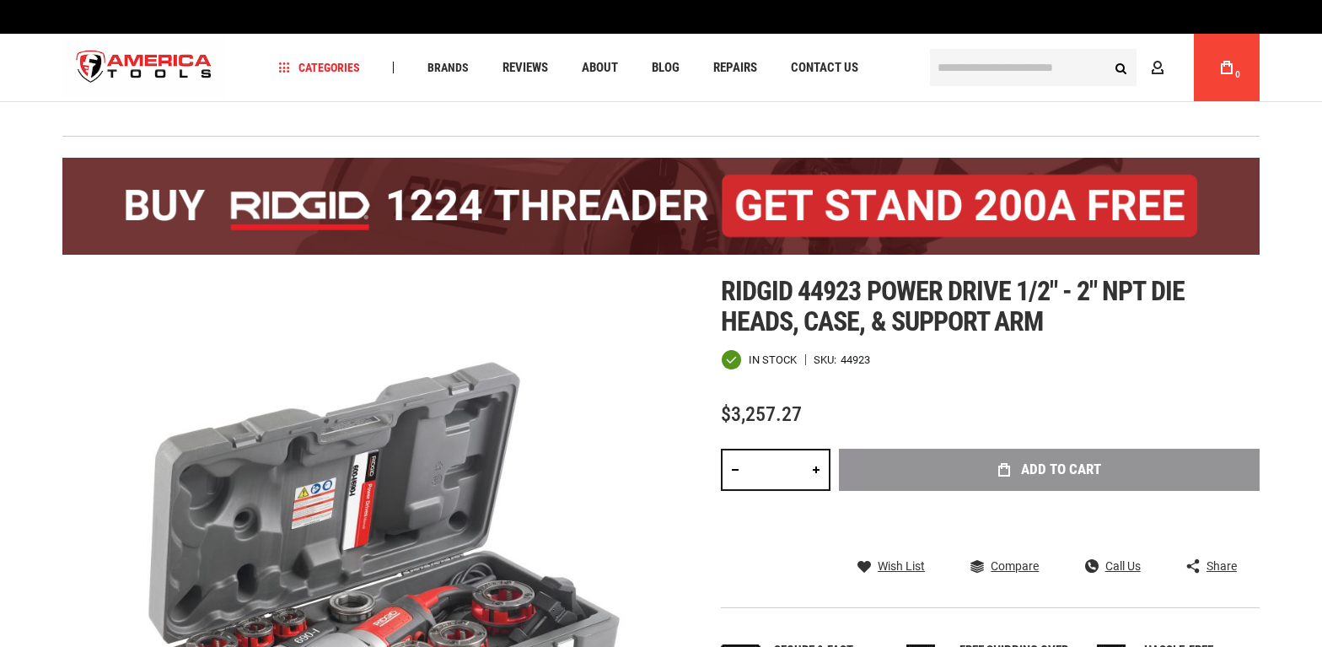  I want to click on span: Repairs, so click(735, 67).